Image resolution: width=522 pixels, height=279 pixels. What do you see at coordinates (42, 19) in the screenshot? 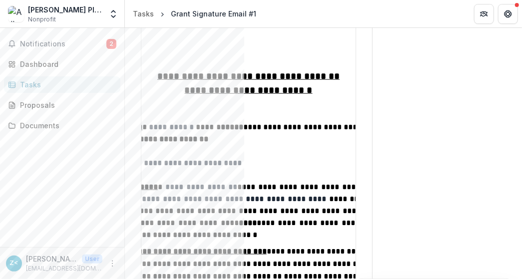
I see `span: Nonprofit` at bounding box center [42, 19].